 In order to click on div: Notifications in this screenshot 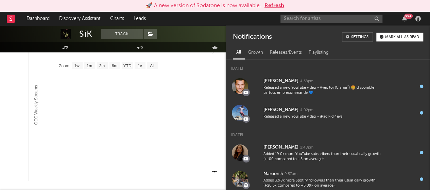, I will do `click(252, 37)`.